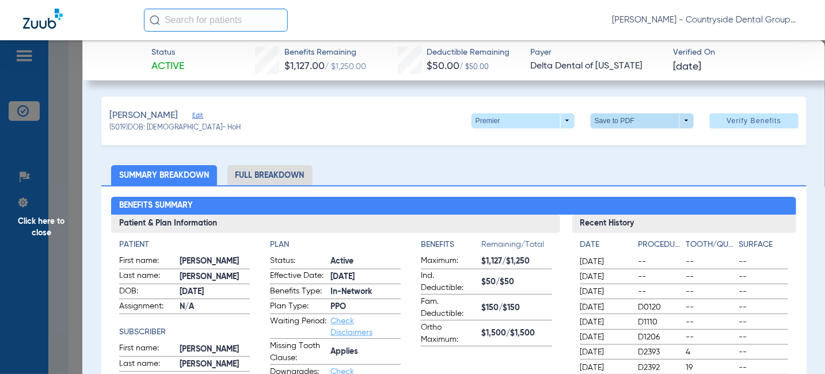 The height and width of the screenshot is (374, 825). Describe the element at coordinates (449, 262) in the screenshot. I see `span: Maximum:` at that location.